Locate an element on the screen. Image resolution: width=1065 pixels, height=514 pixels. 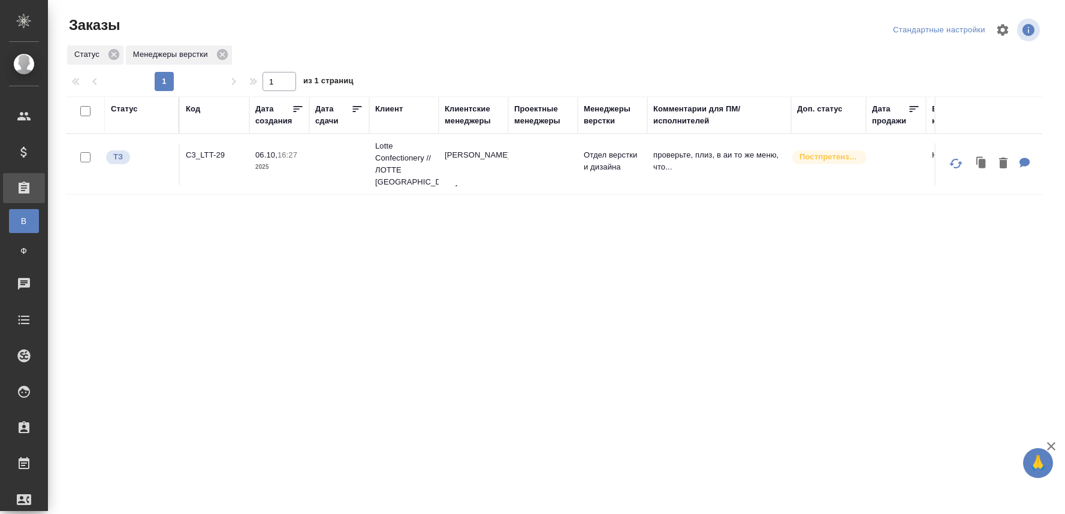
p: Статус is located at coordinates (89, 55).